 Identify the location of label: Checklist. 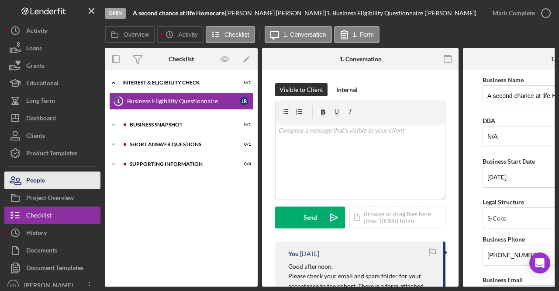
(237, 35).